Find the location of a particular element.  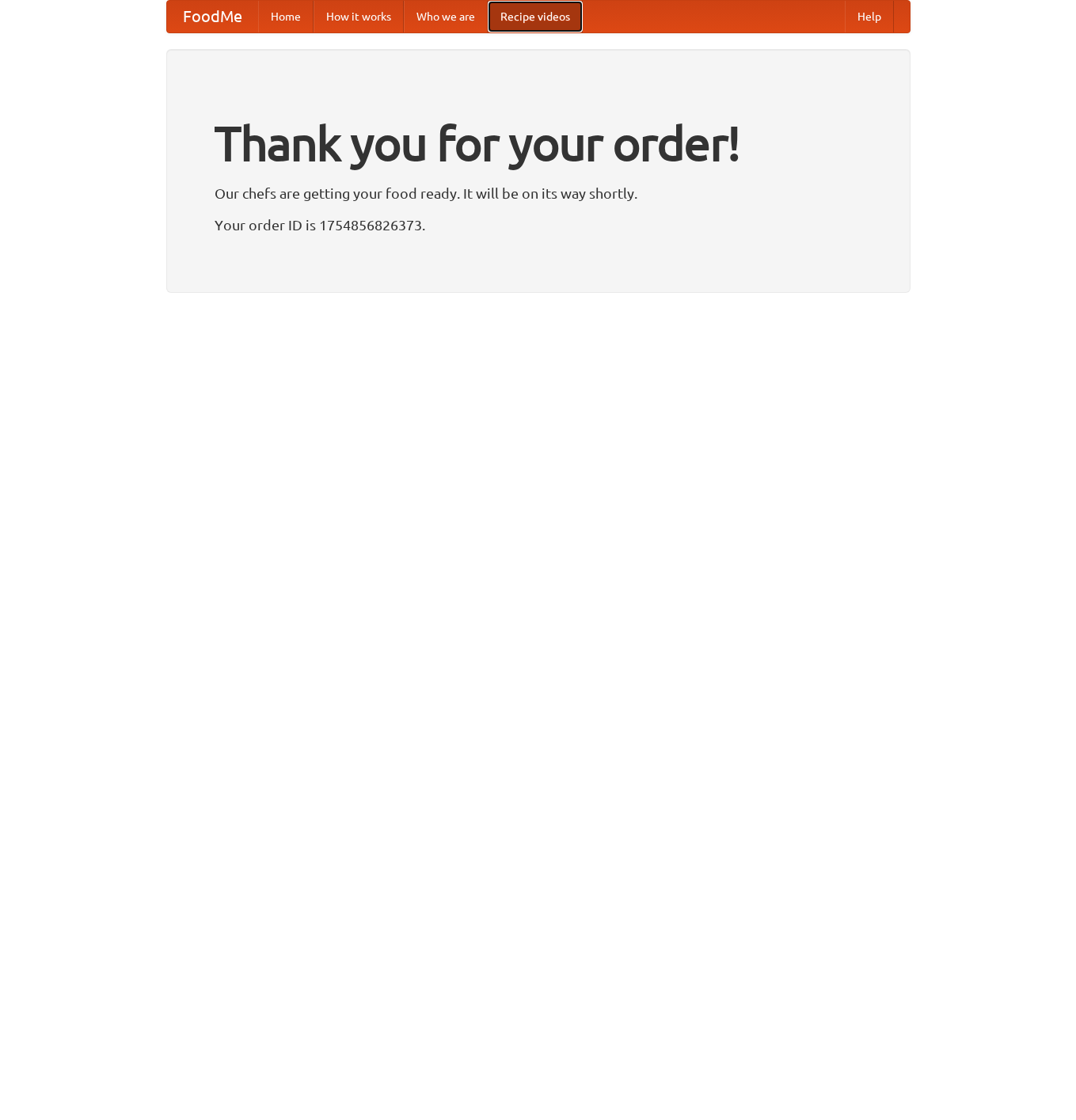

p: Your order ID is 1754856826373. is located at coordinates (538, 225).